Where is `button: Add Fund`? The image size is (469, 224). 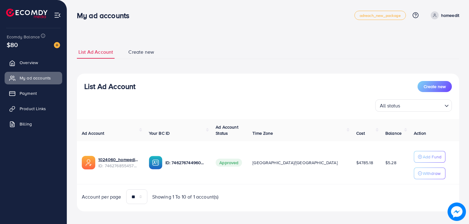
button: Add Fund is located at coordinates (429, 157).